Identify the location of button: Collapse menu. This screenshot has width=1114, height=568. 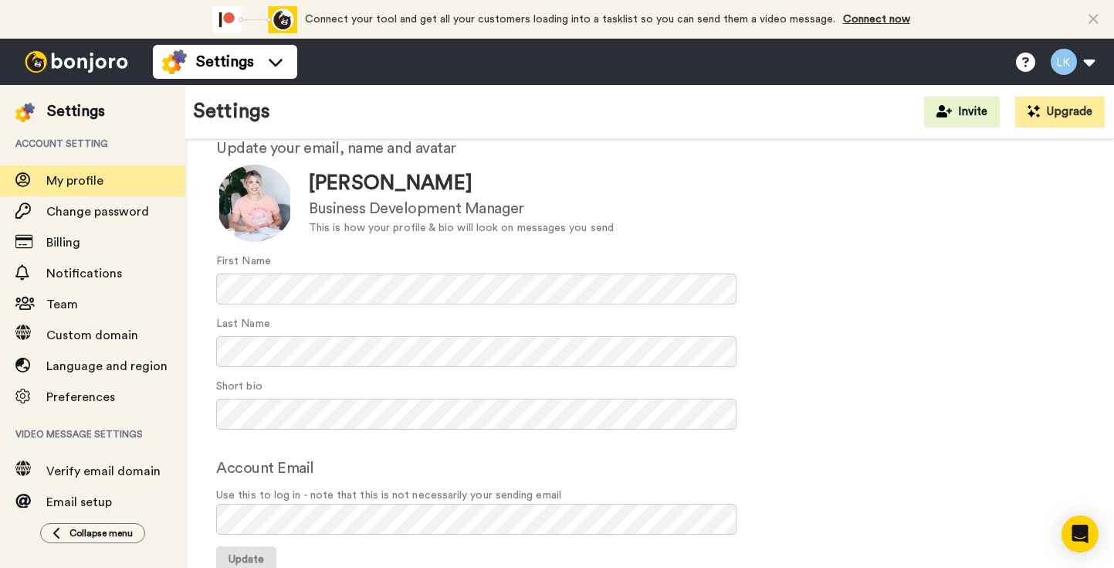
(93, 533).